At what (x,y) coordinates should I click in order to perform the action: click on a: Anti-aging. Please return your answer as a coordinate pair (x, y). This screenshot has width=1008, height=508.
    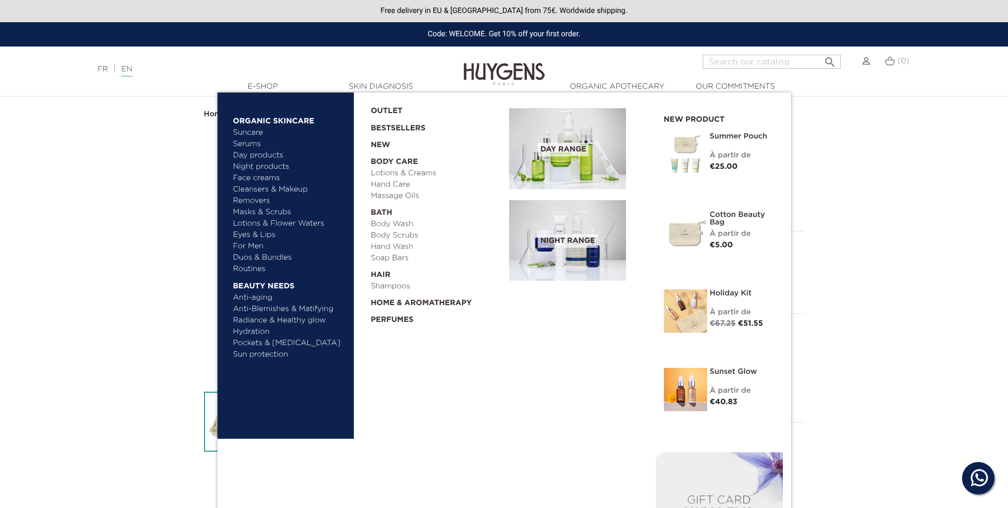
    Looking at the image, I should click on (289, 297).